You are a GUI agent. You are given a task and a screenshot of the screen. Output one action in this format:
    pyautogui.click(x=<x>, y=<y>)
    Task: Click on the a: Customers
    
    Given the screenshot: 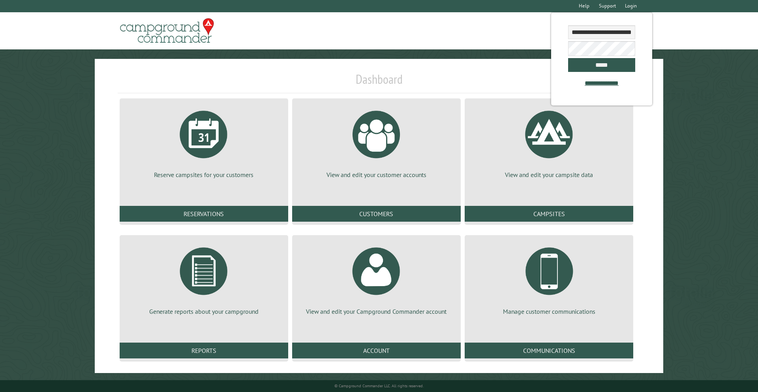 What is the action you would take?
    pyautogui.click(x=376, y=214)
    